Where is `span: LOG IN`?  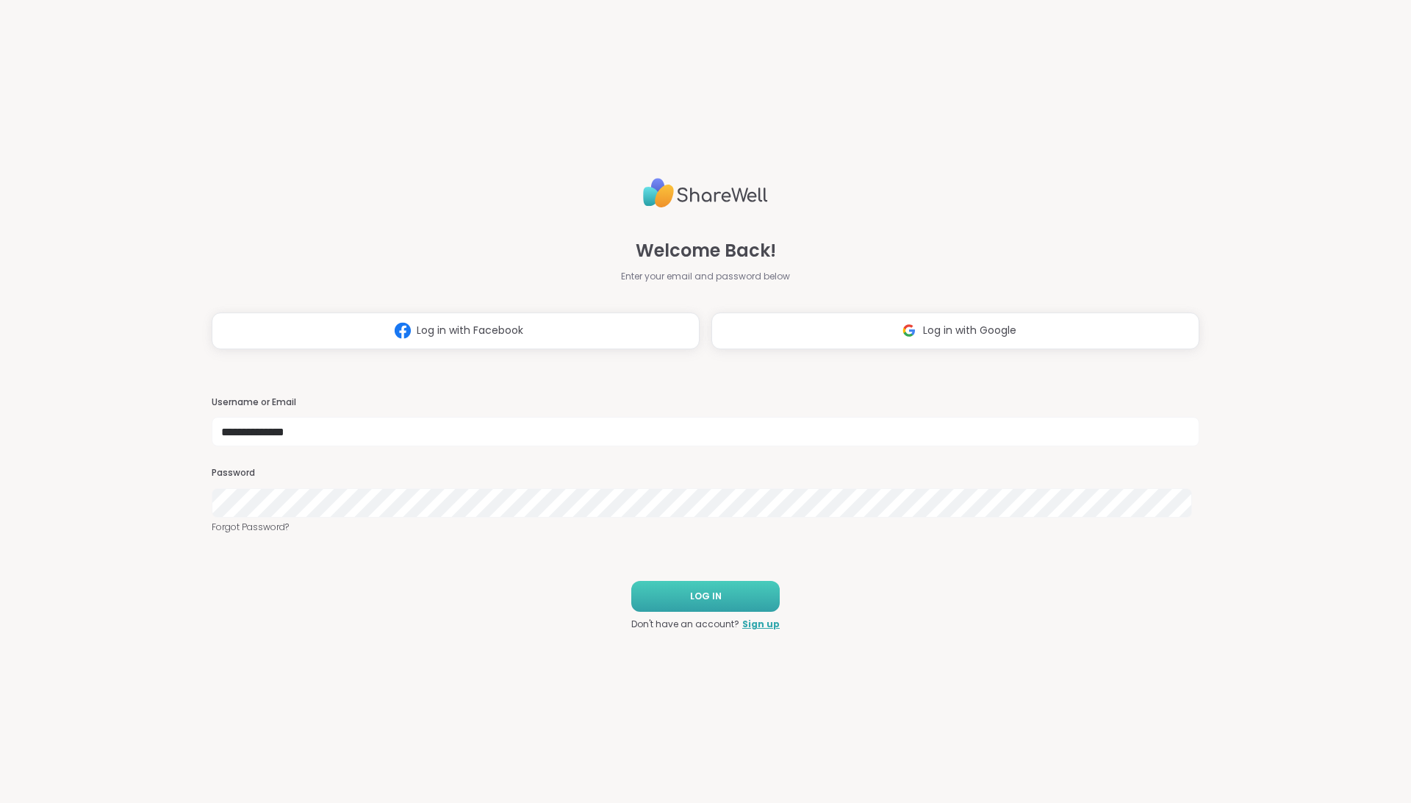 span: LOG IN is located at coordinates (706, 596).